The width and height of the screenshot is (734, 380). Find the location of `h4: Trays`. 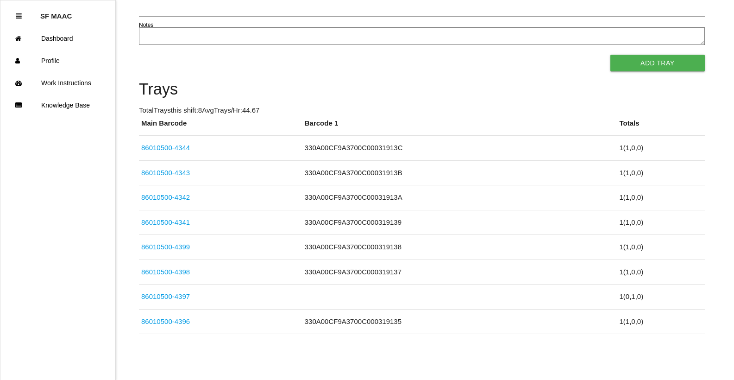

h4: Trays is located at coordinates (422, 89).